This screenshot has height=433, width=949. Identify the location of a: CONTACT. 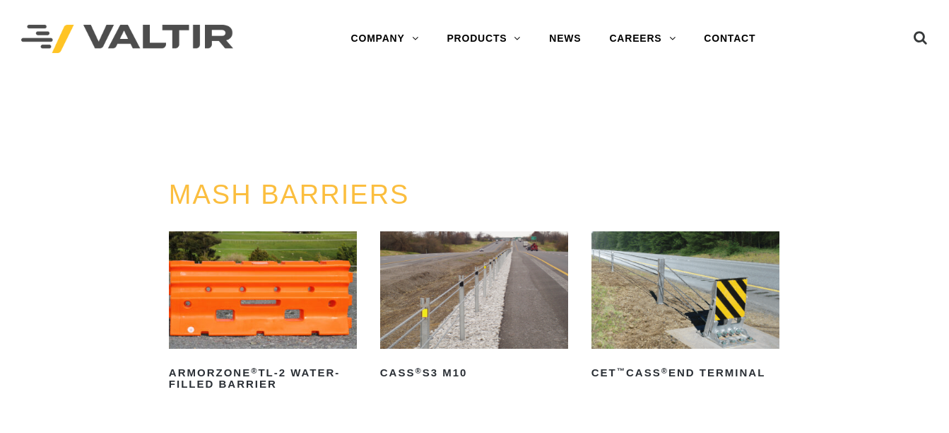
(729, 39).